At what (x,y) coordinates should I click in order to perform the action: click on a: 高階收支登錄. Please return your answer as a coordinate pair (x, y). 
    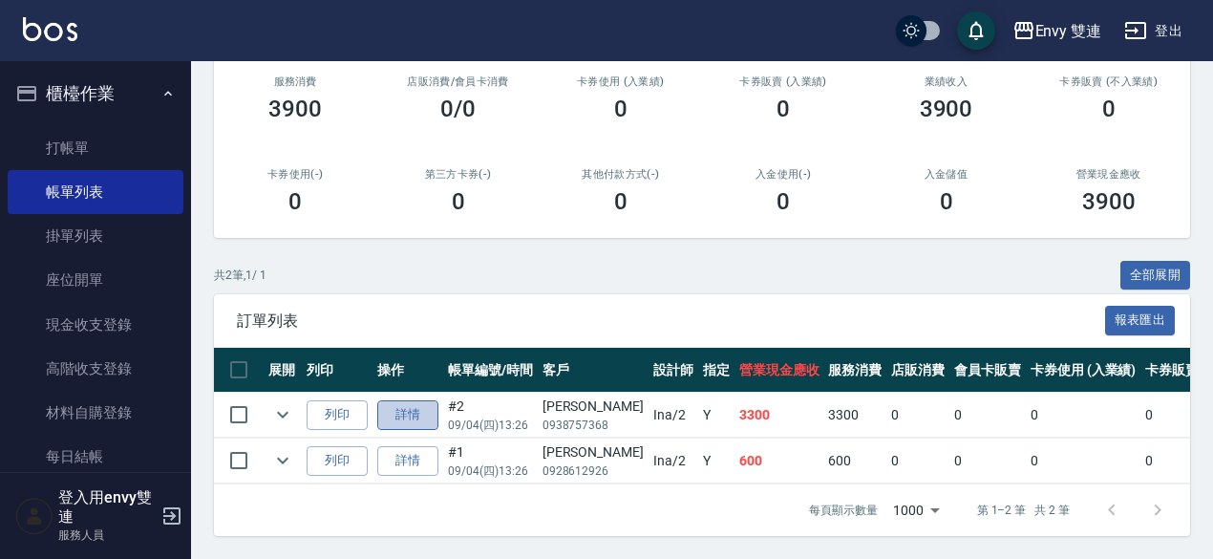
    Looking at the image, I should click on (95, 369).